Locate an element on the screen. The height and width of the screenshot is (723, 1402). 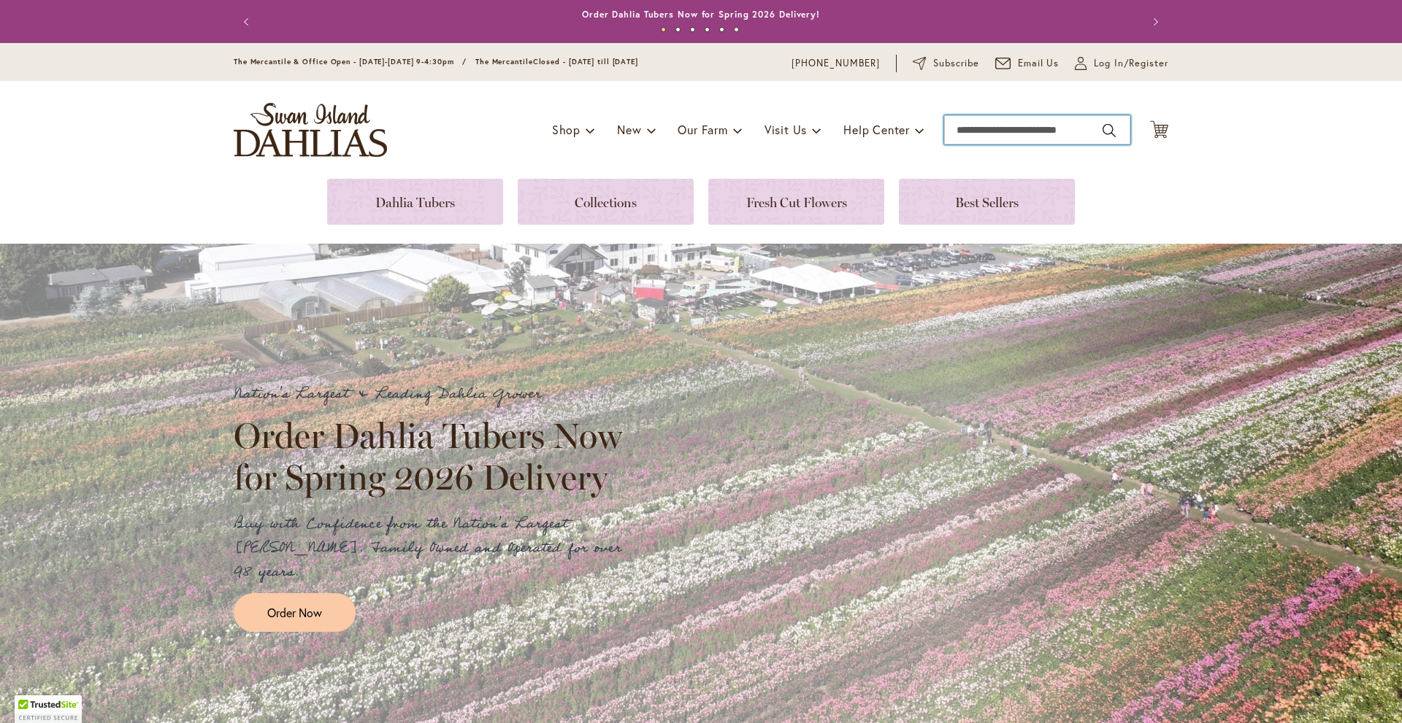
span: Help Center is located at coordinates (876, 129).